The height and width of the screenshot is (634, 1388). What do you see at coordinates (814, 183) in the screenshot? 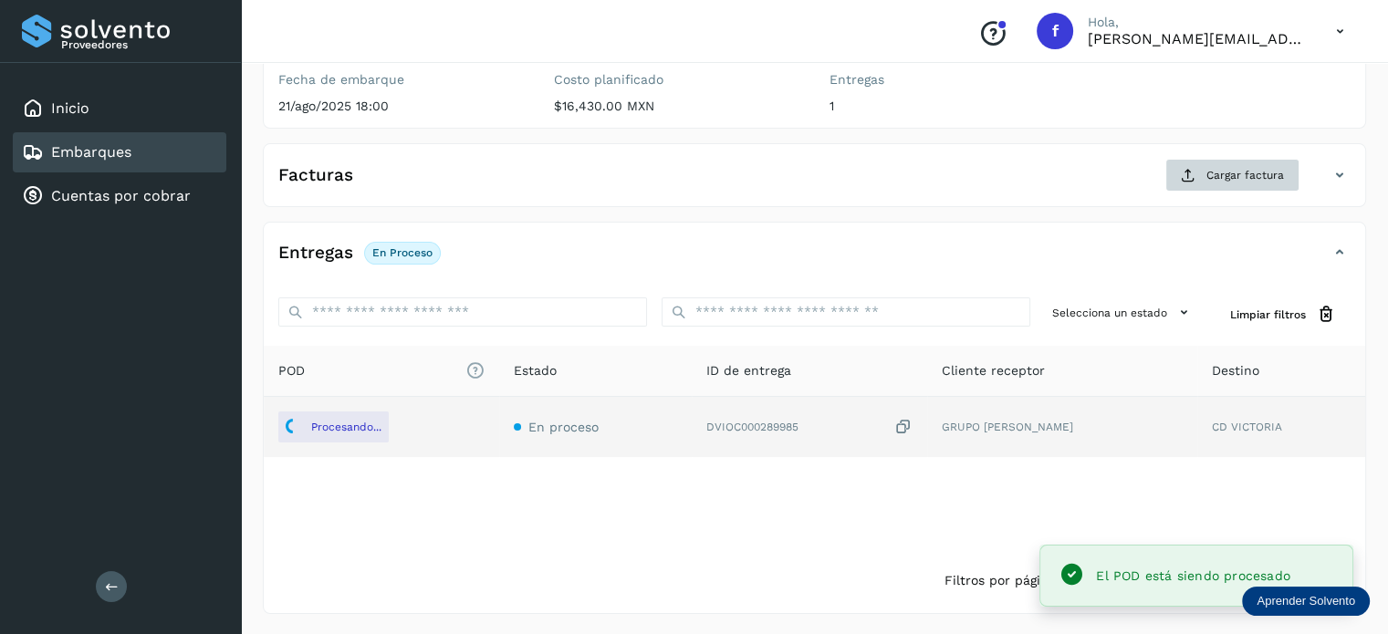
I see `div: FacturasCargar factura` at bounding box center [814, 183].